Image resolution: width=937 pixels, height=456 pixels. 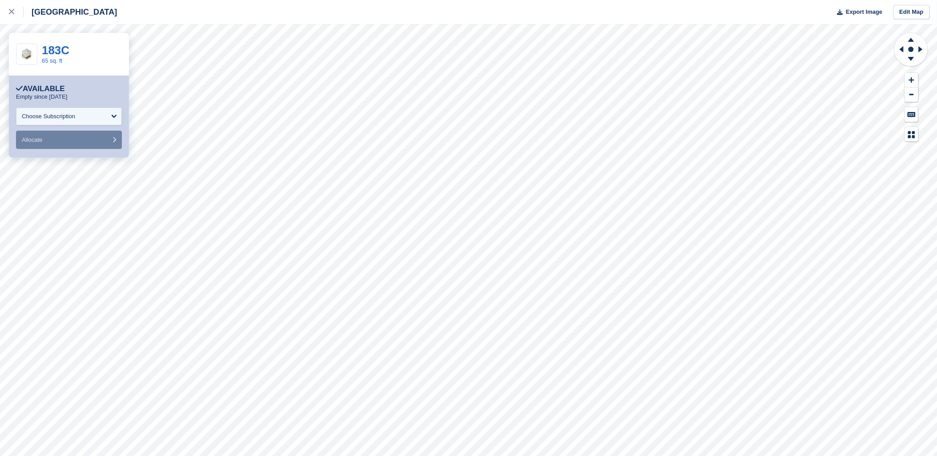 I want to click on button: Zoom Out, so click(x=911, y=95).